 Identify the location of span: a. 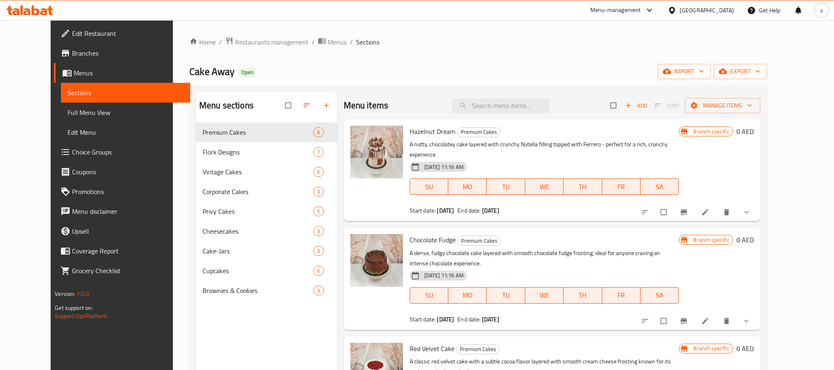
(821, 10).